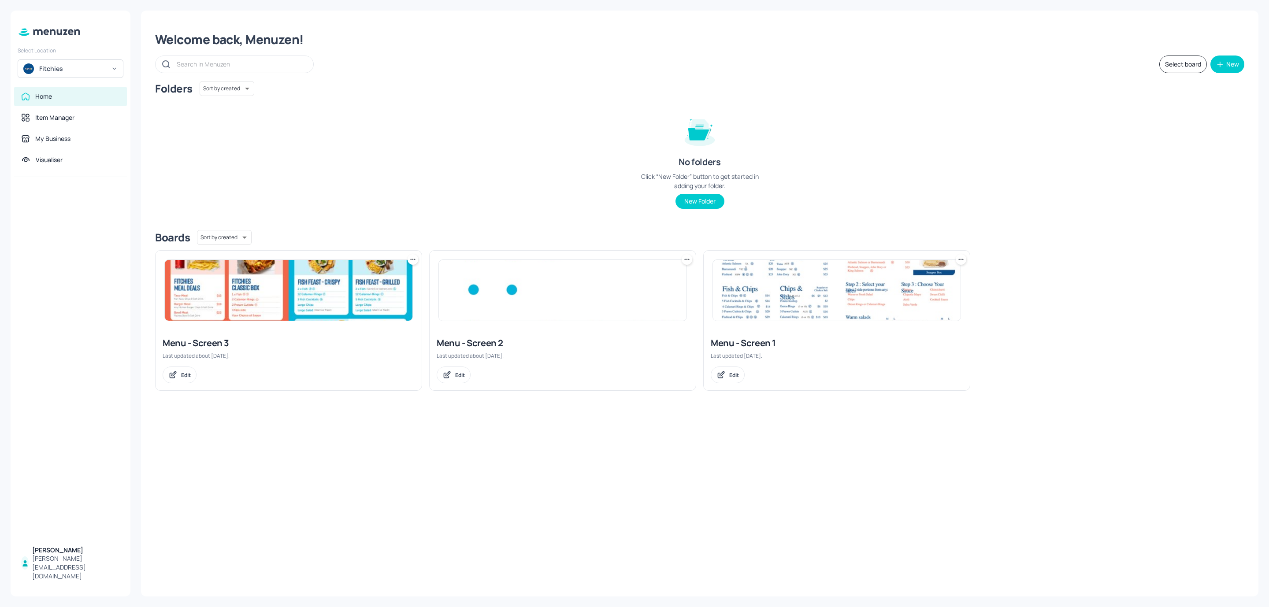 The width and height of the screenshot is (1269, 607). What do you see at coordinates (70, 50) in the screenshot?
I see `div: Select Location` at bounding box center [70, 50].